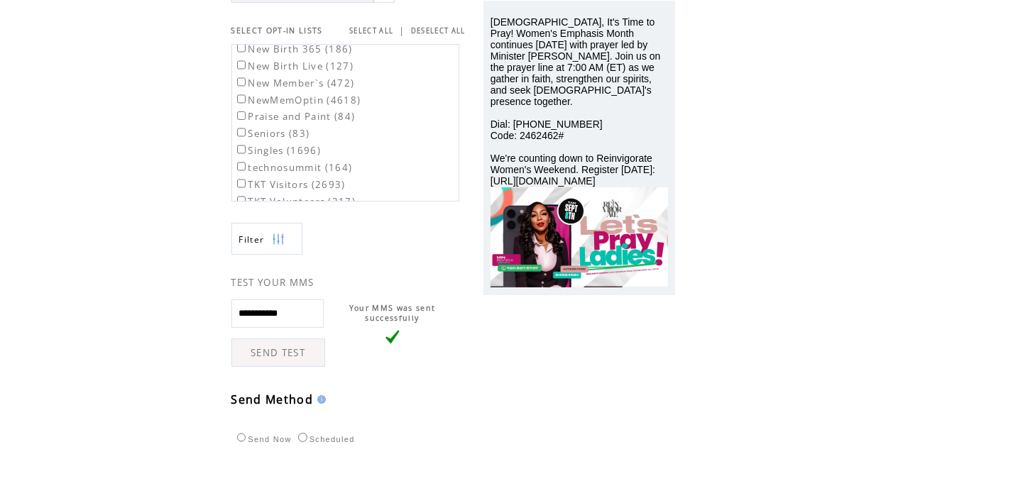 Image resolution: width=1013 pixels, height=491 pixels. What do you see at coordinates (272, 133) in the screenshot?
I see `label: Seniors (83)` at bounding box center [272, 133].